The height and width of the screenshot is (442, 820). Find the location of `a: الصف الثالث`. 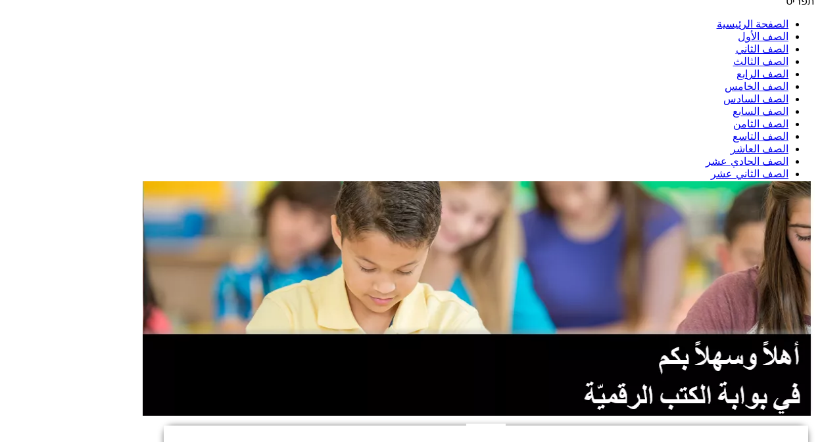

a: الصف الثالث is located at coordinates (761, 61).